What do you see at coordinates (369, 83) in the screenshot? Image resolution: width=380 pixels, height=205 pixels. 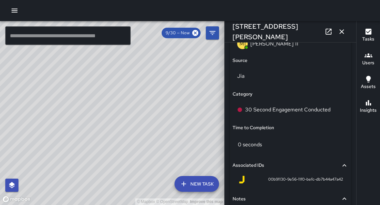 I see `button: Assets` at bounding box center [369, 83].